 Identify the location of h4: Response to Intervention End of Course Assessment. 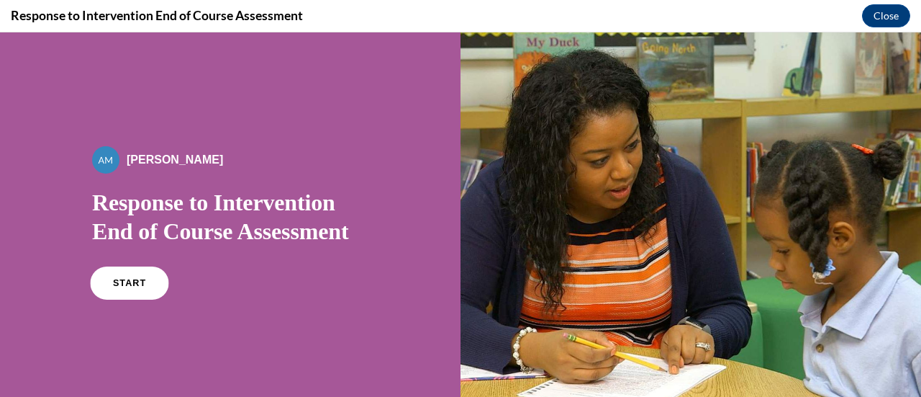
(157, 15).